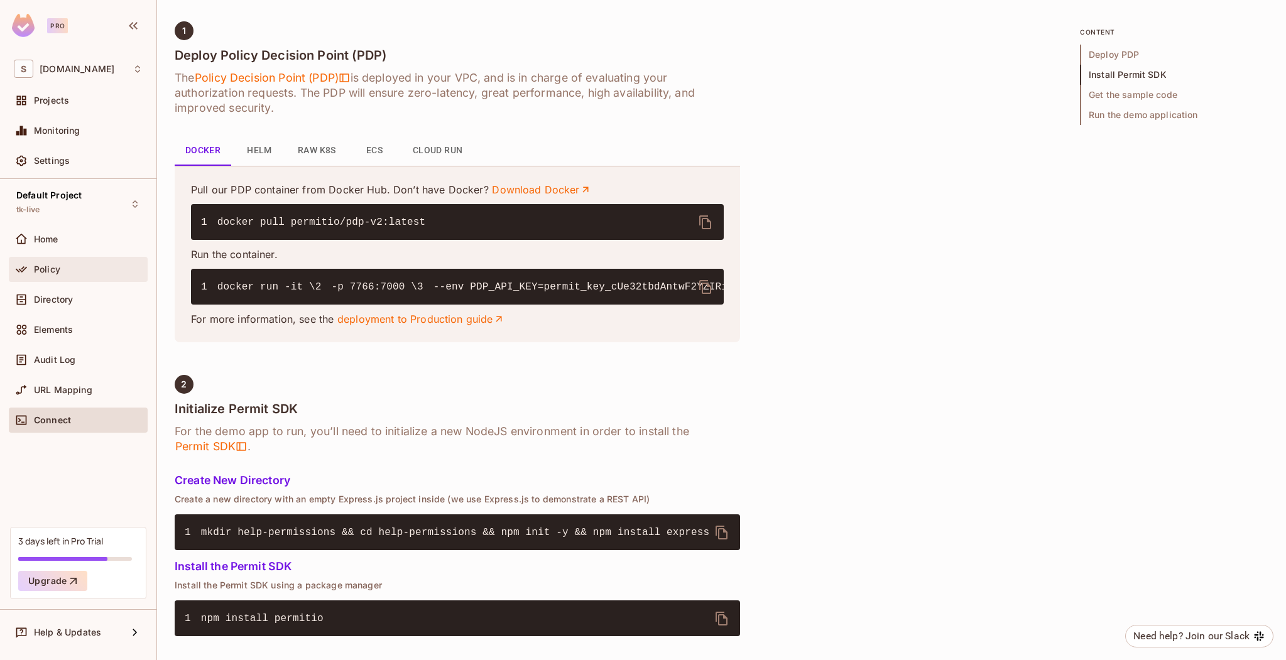  Describe the element at coordinates (60, 541) in the screenshot. I see `div: 3 days left in Pro Trial` at that location.